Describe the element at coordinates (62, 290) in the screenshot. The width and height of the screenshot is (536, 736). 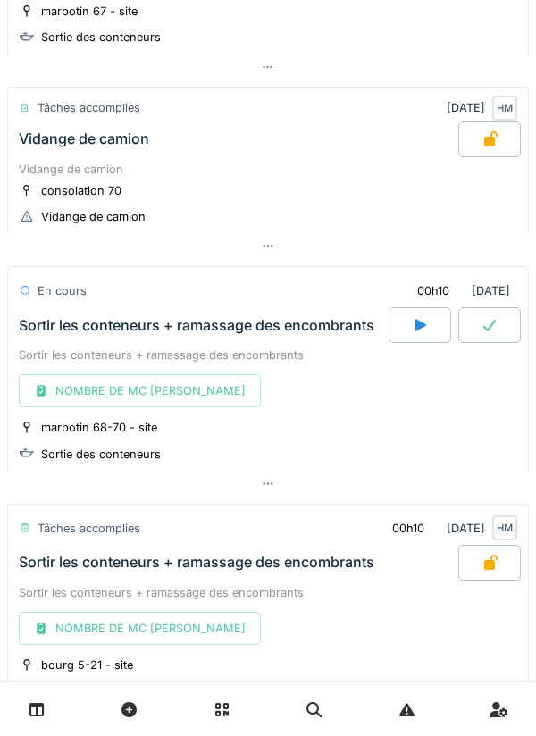
I see `div: En cours` at that location.